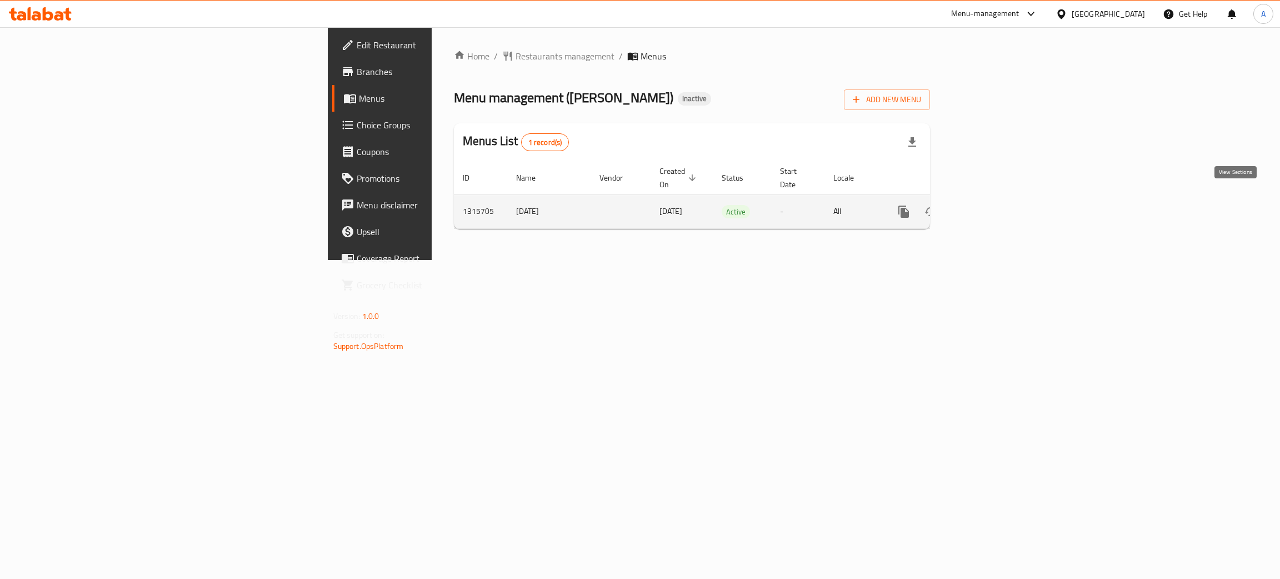  I want to click on nav: breadcrumb, so click(692, 56).